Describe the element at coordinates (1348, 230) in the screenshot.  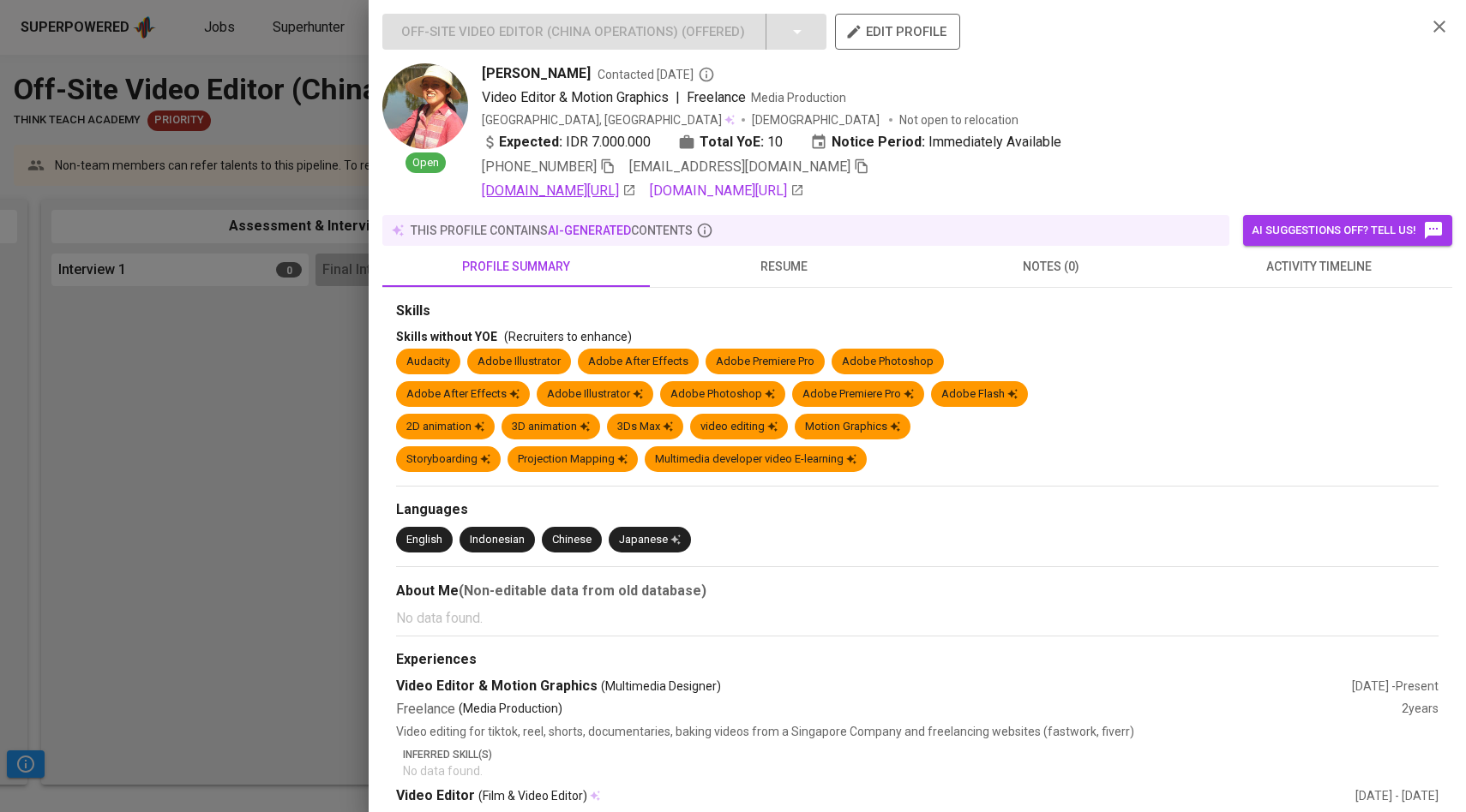
I see `span: AI suggestions off? Tell us!` at that location.